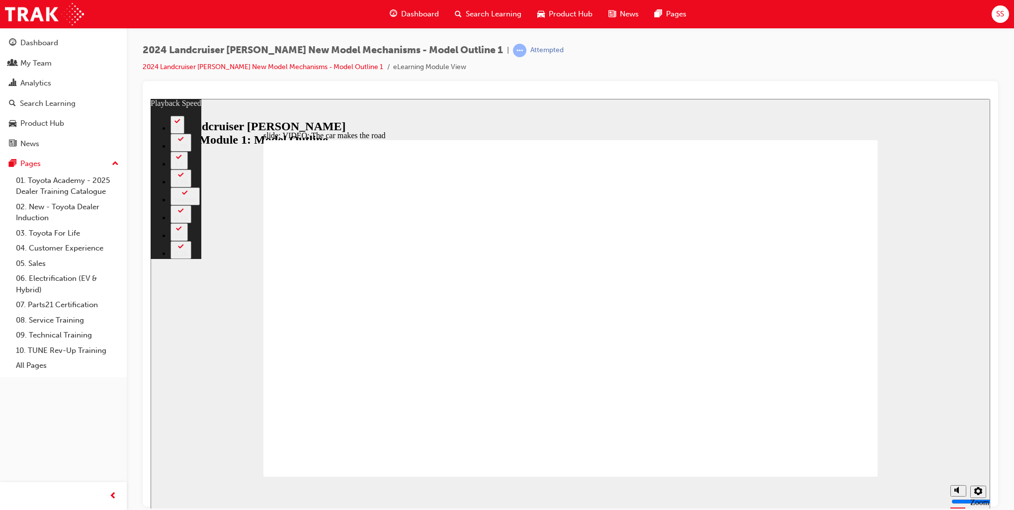  Describe the element at coordinates (1000, 14) in the screenshot. I see `button: SS` at that location.